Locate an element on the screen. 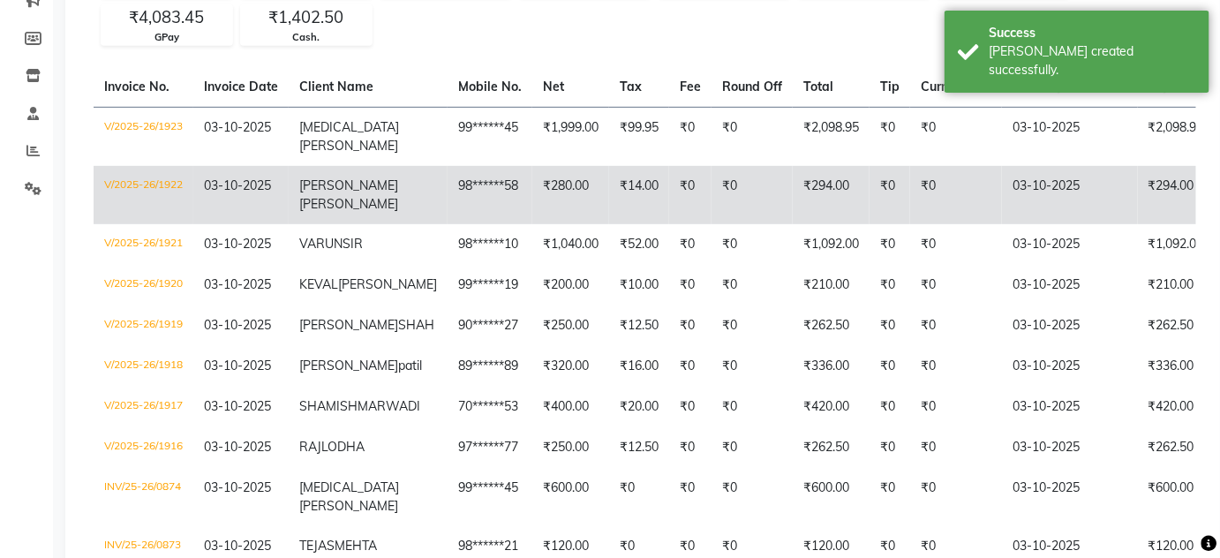 This screenshot has height=558, width=1220. td: V/2025-26/1918 is located at coordinates (143, 366).